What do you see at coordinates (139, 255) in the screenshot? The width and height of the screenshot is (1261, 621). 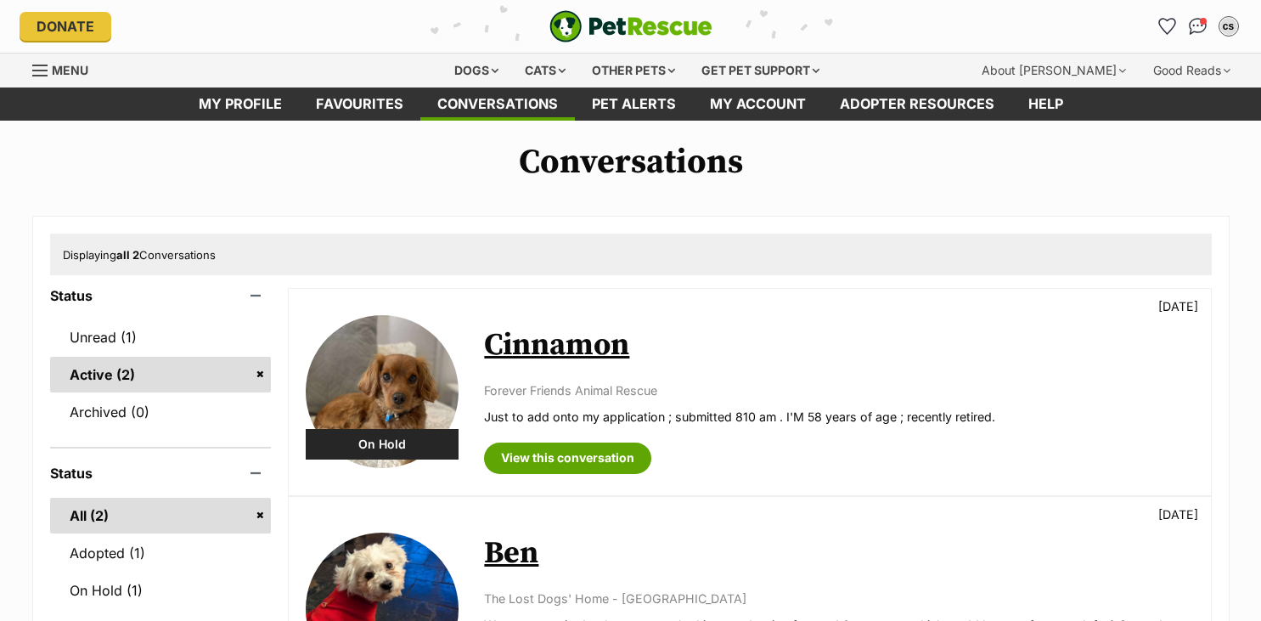 I see `span: Displaying Conversations` at bounding box center [139, 255].